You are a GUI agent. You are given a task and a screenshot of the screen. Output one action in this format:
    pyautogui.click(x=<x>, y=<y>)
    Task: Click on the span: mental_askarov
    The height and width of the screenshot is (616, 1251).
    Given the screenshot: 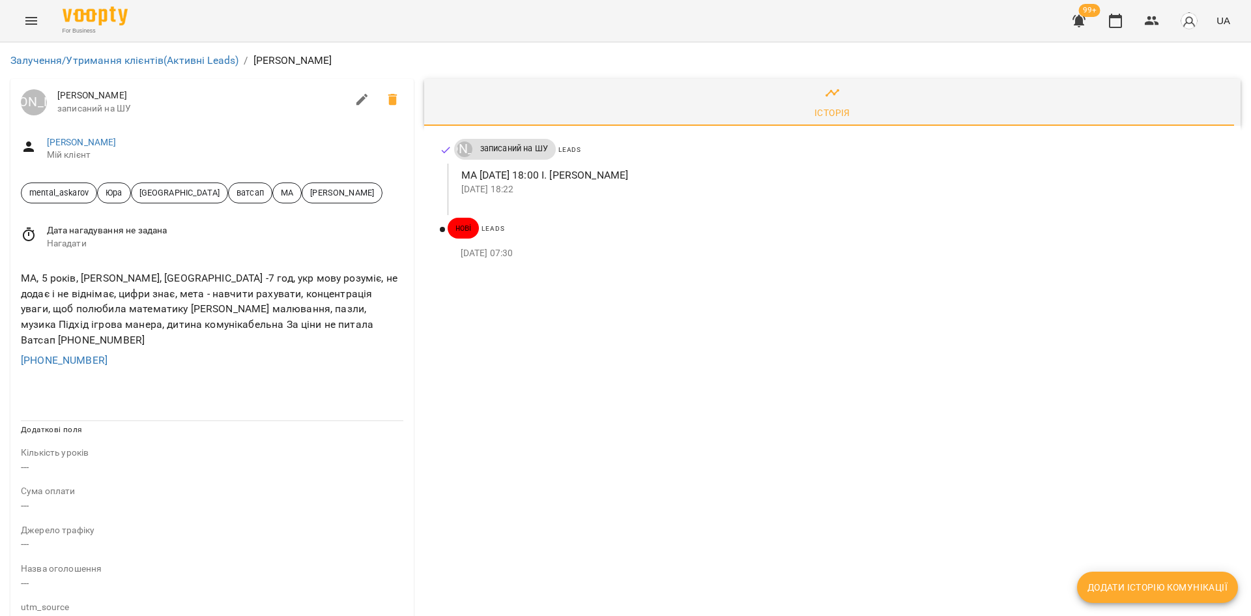 What is the action you would take?
    pyautogui.click(x=59, y=192)
    